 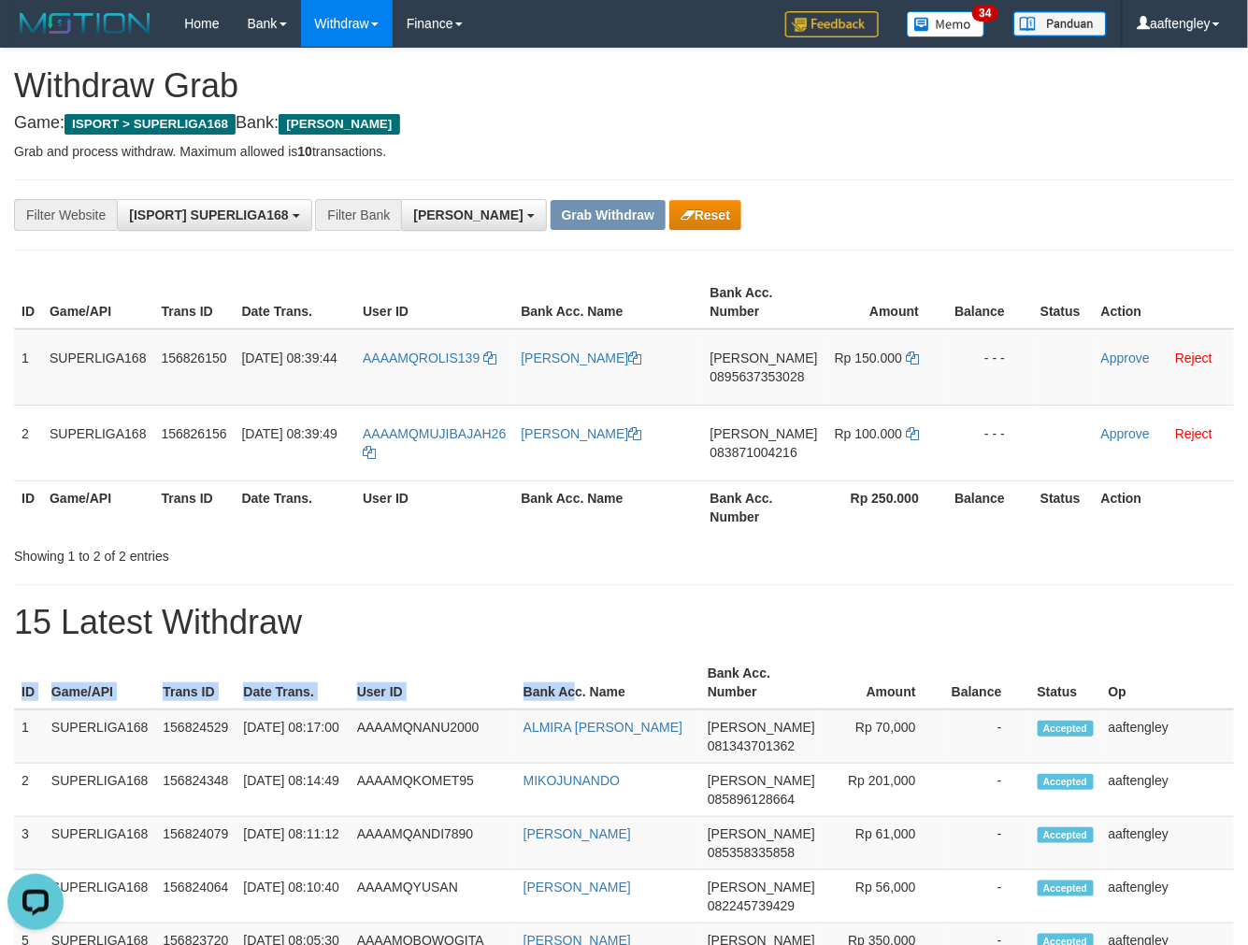 What do you see at coordinates (195, 843) in the screenshot?
I see `td: 156824079` at bounding box center [195, 843].